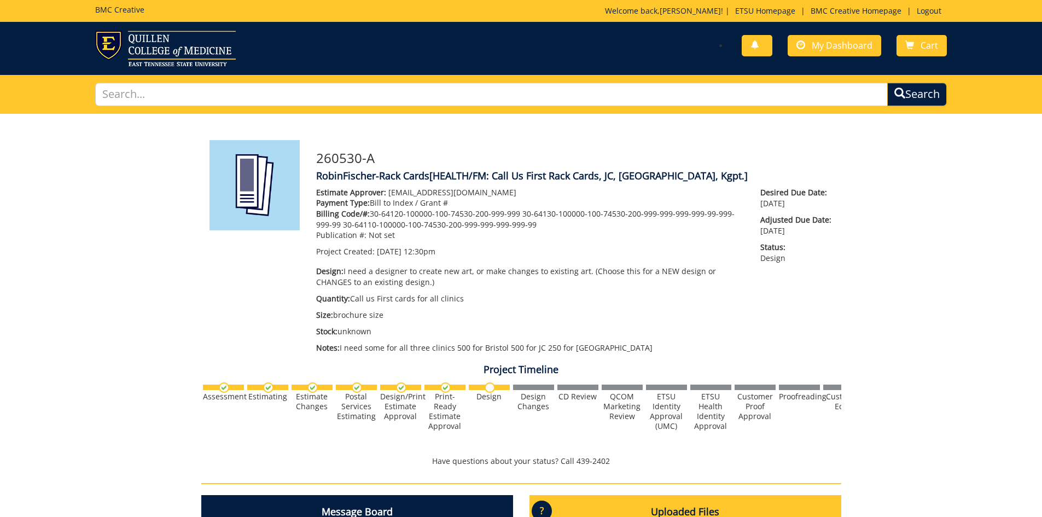  What do you see at coordinates (530, 277) in the screenshot?
I see `p: I need a designer to create new art, or make changes to existing art. (Choose this for a NEW desi...` at bounding box center [530, 277].